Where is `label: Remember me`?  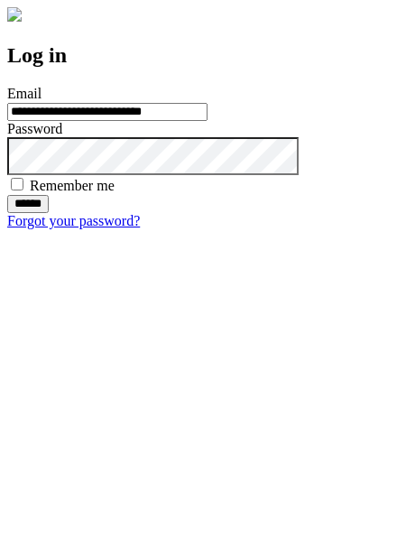 label: Remember me is located at coordinates (72, 185).